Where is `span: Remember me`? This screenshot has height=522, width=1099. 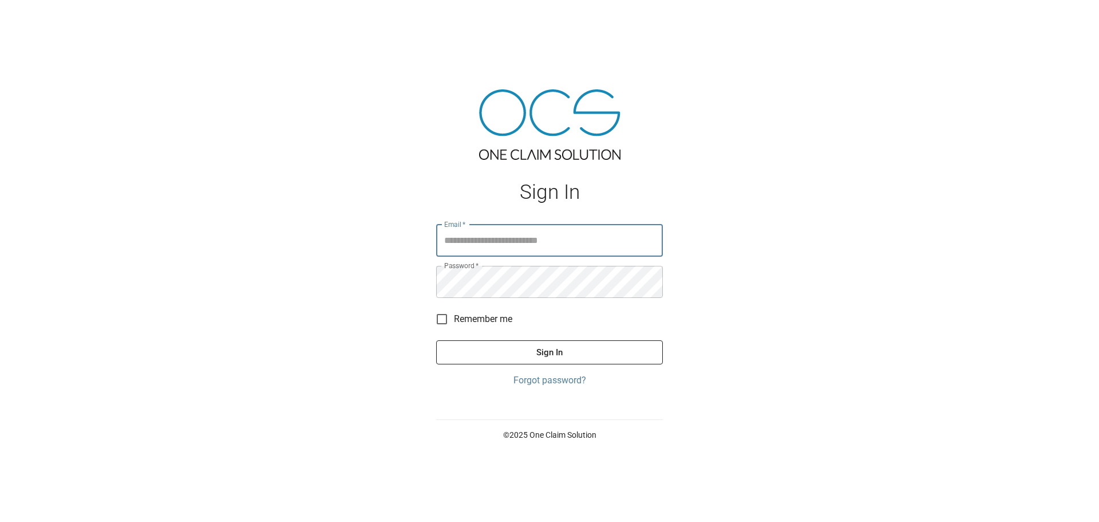
span: Remember me is located at coordinates (483, 319).